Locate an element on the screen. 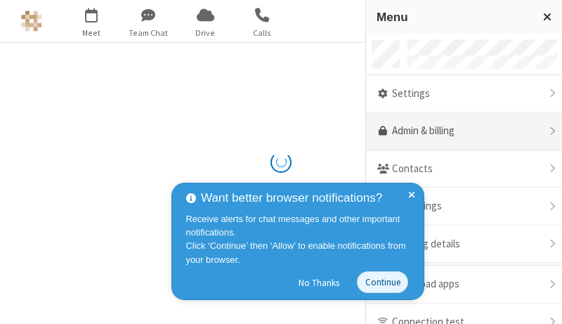  div: Contacts is located at coordinates (464, 169).